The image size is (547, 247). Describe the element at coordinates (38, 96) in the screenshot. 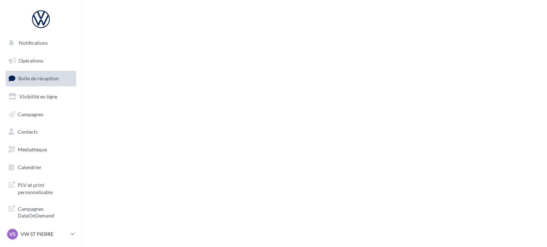

I see `span: Visibilité en ligne` at that location.